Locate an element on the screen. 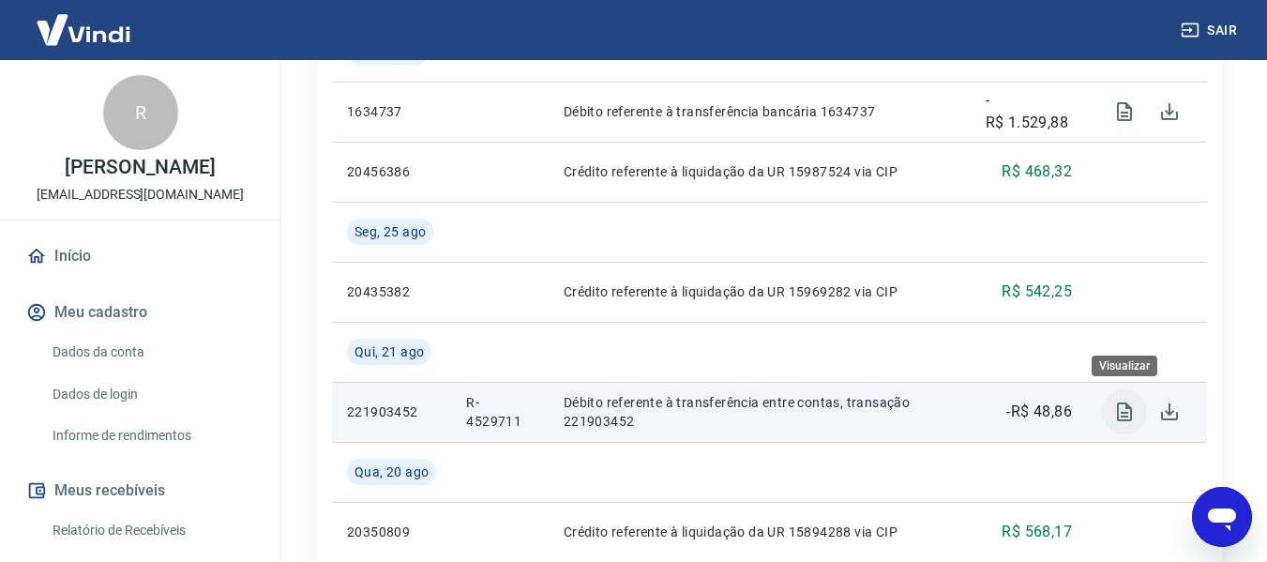  p: 20350809 is located at coordinates (391, 532).